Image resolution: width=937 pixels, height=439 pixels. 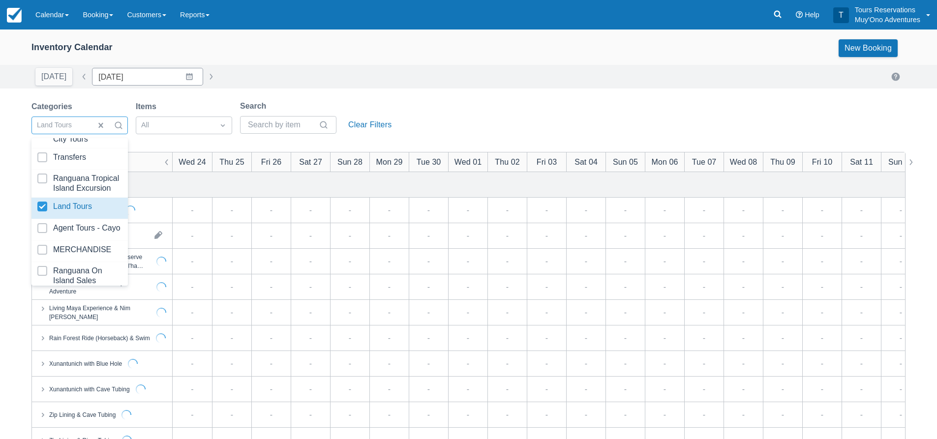 I want to click on div: Xunantunich with Cave Tubing, so click(x=90, y=389).